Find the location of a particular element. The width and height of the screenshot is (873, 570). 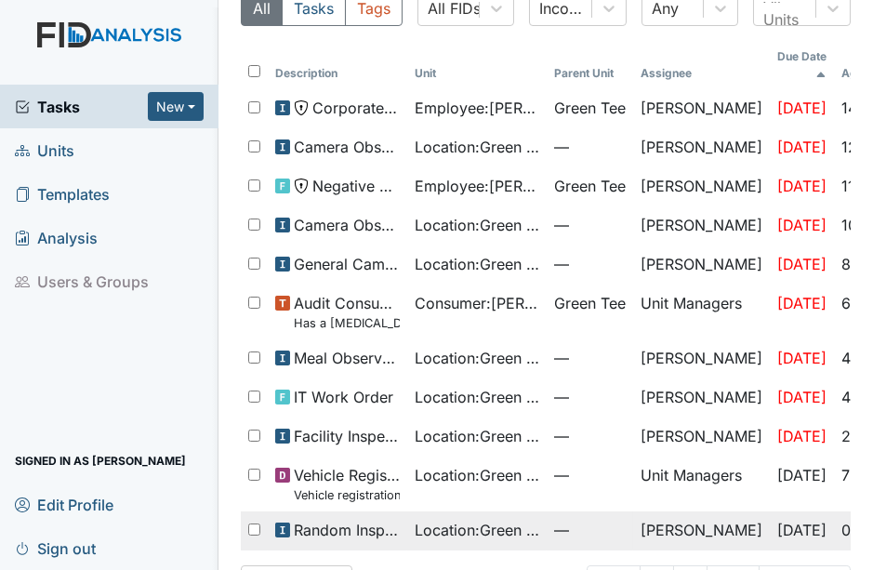

span: Edit Profile is located at coordinates (64, 504).